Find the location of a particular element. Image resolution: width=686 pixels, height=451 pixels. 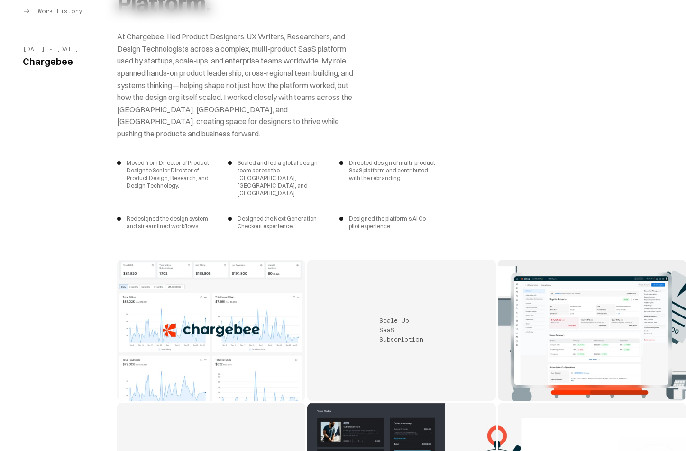

span: Moved from Director of Product Design to Senior Director of Product Design, Research, and Design ... is located at coordinates (170, 174).